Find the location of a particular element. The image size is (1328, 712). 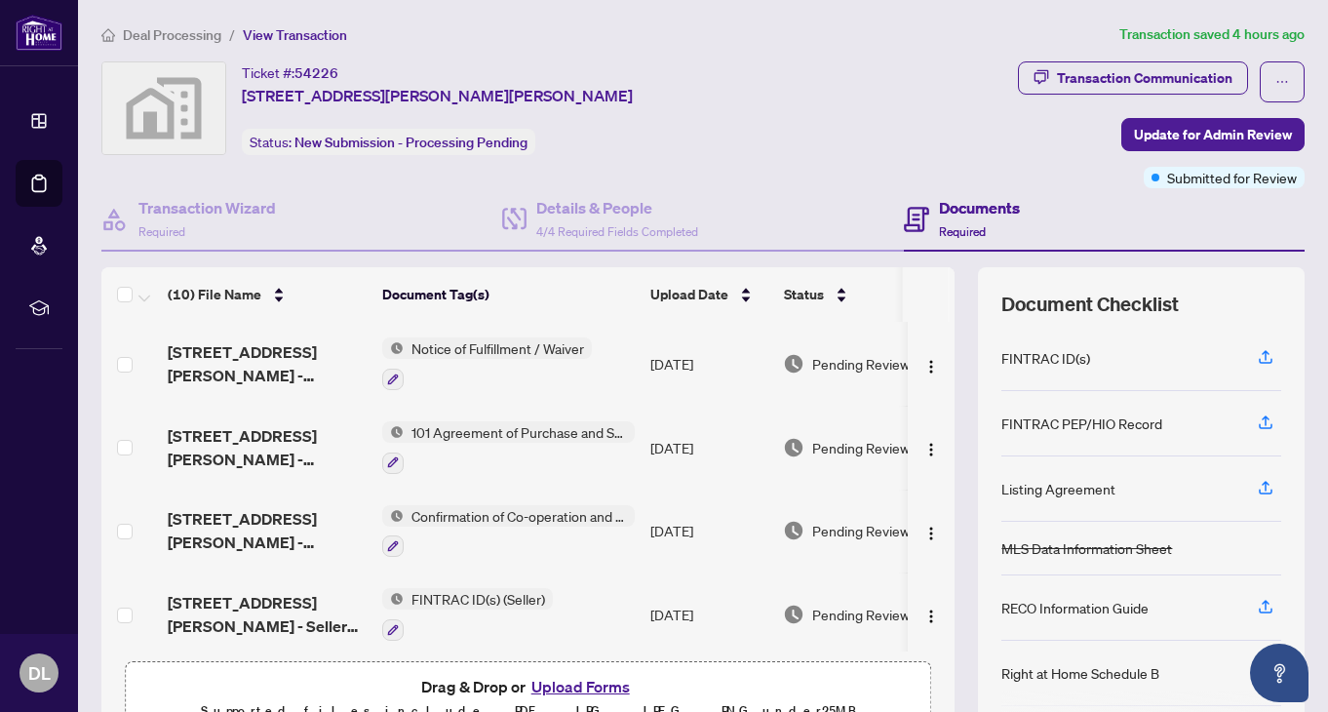

button: Status IconNotice of Fulfillment / Waiver is located at coordinates (487, 364).